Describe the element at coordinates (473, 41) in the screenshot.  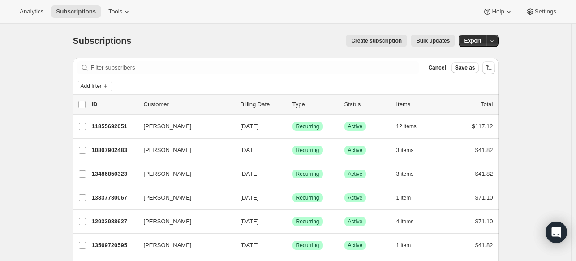
I see `button: Export` at that location.